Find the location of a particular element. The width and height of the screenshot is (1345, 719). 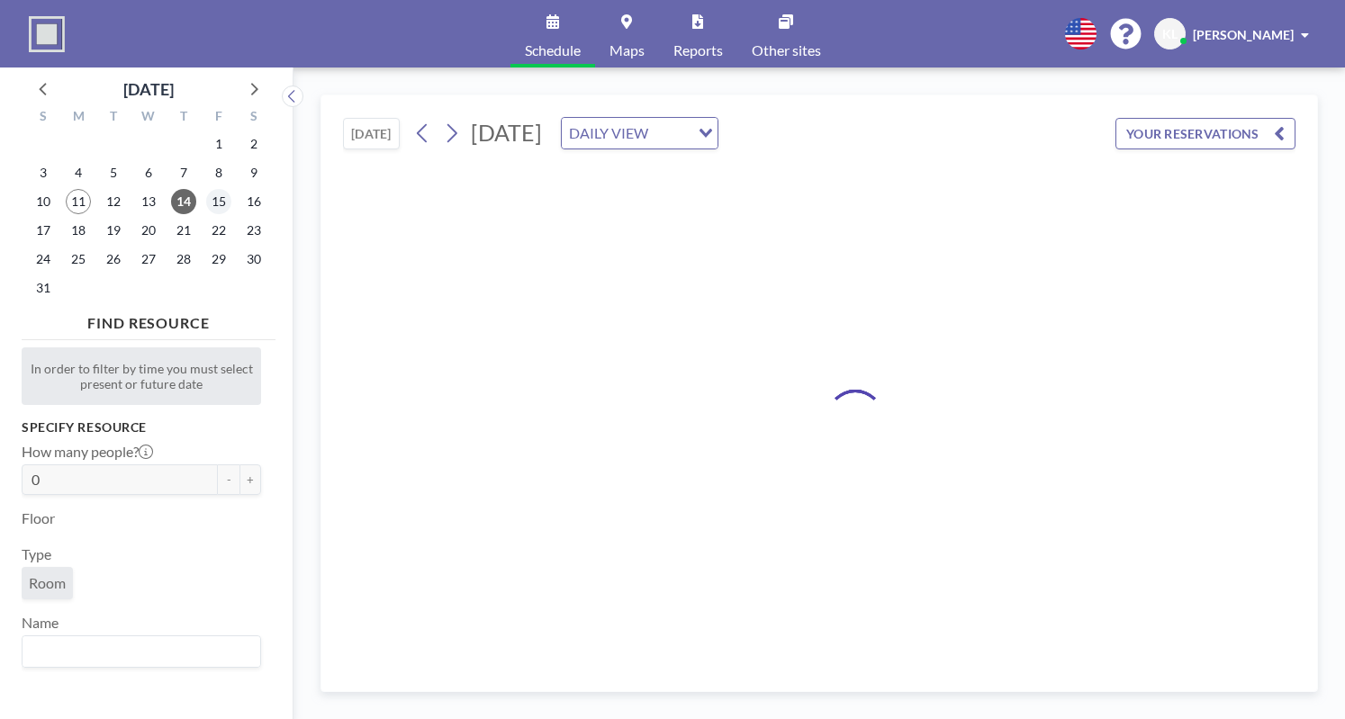

span: Monday, August 4, 2025 is located at coordinates (78, 173).